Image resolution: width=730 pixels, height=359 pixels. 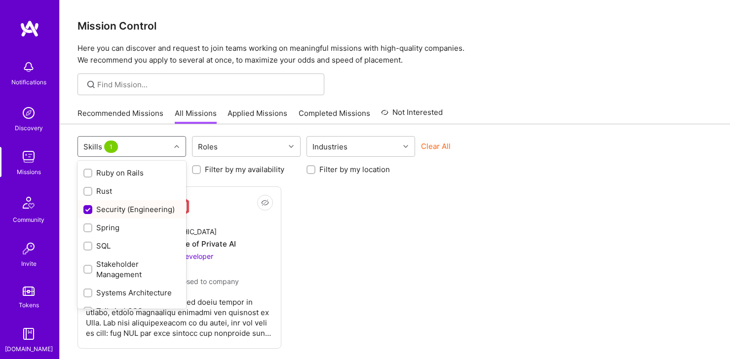 What do you see at coordinates (29, 128) in the screenshot?
I see `div: Discovery` at bounding box center [29, 128].